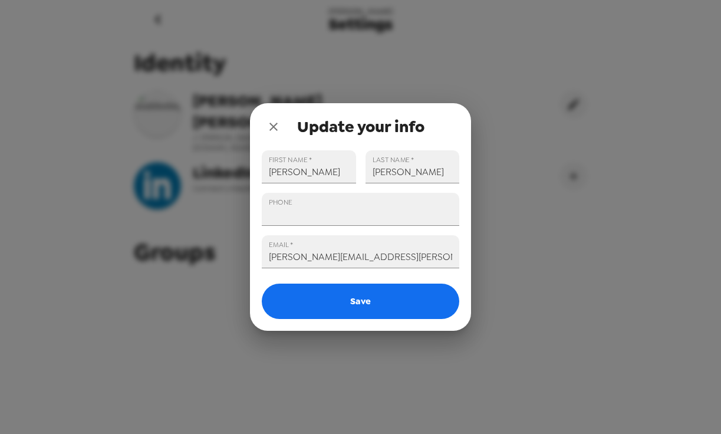  What do you see at coordinates (290, 159) in the screenshot?
I see `label: FIRST NAME` at bounding box center [290, 159].